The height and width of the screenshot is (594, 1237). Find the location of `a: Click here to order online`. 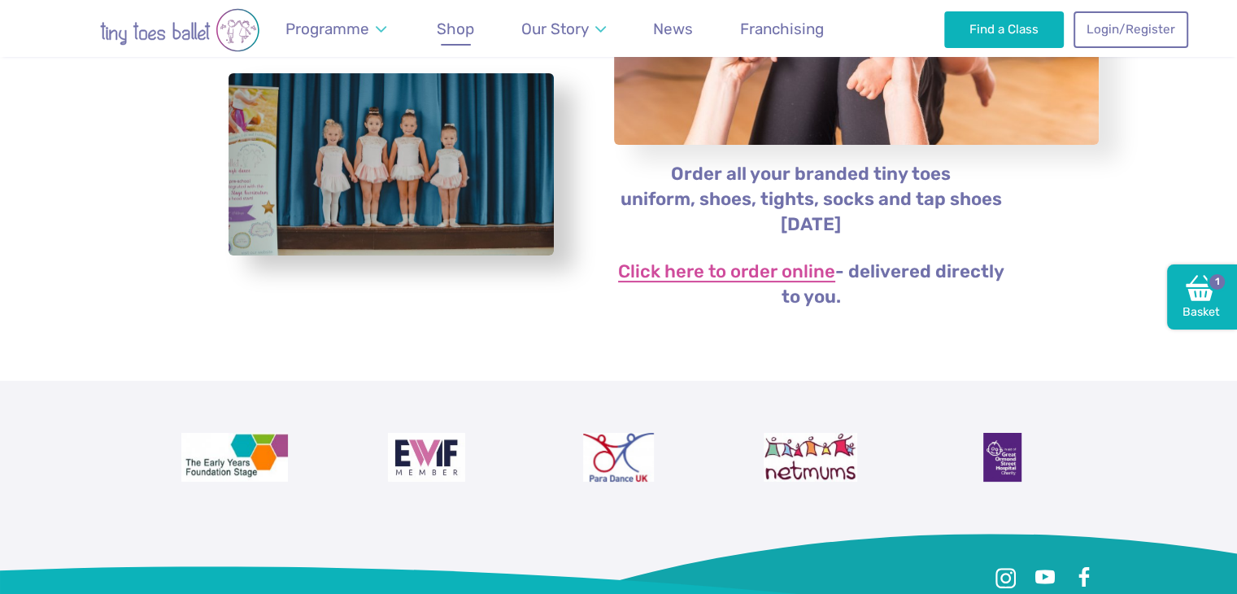

a: Click here to order online is located at coordinates (726, 273).